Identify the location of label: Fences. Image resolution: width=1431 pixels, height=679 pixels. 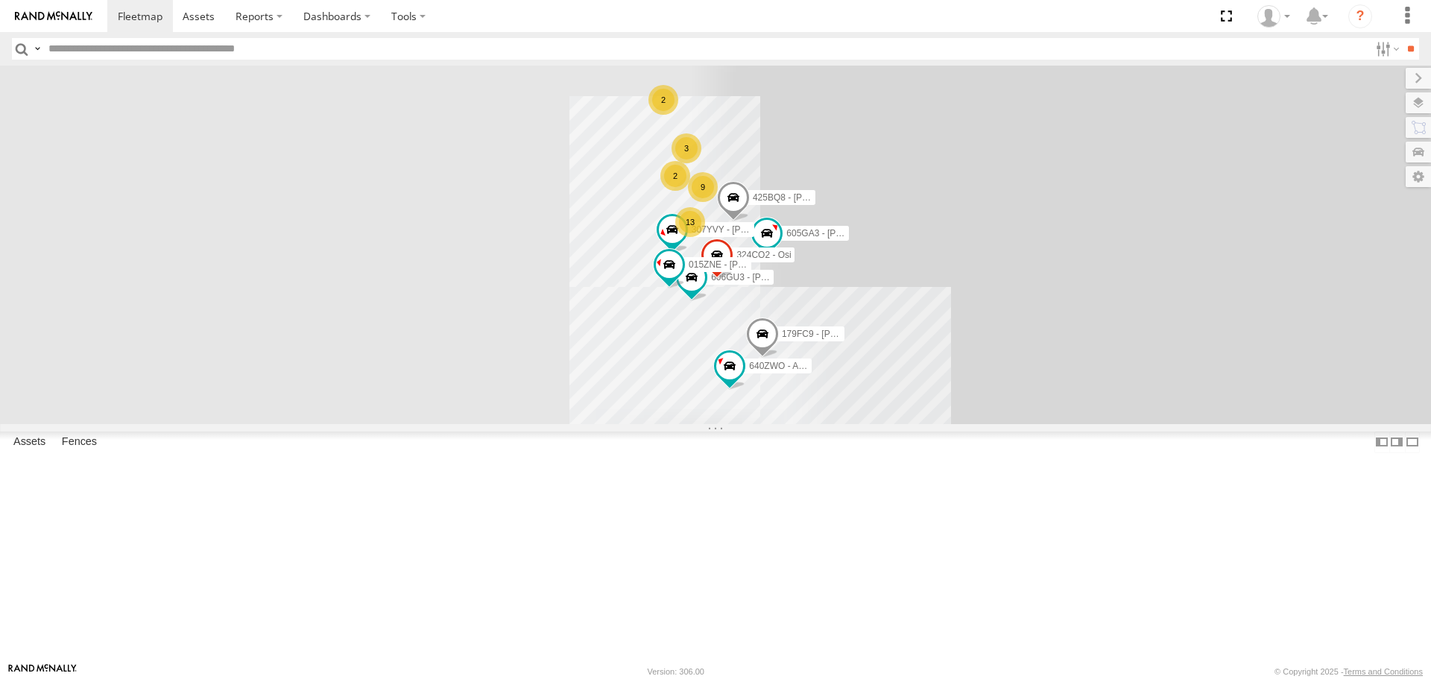
(79, 443).